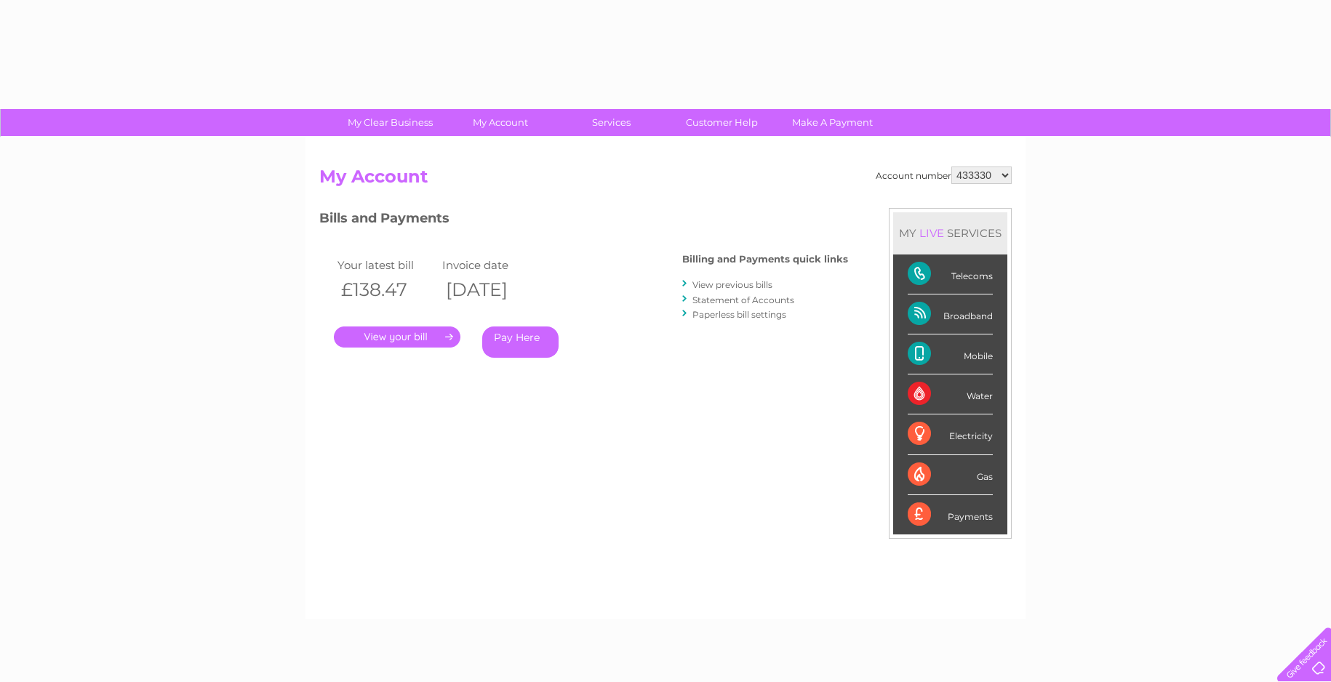 This screenshot has width=1331, height=682. I want to click on a: Pay Here, so click(520, 342).